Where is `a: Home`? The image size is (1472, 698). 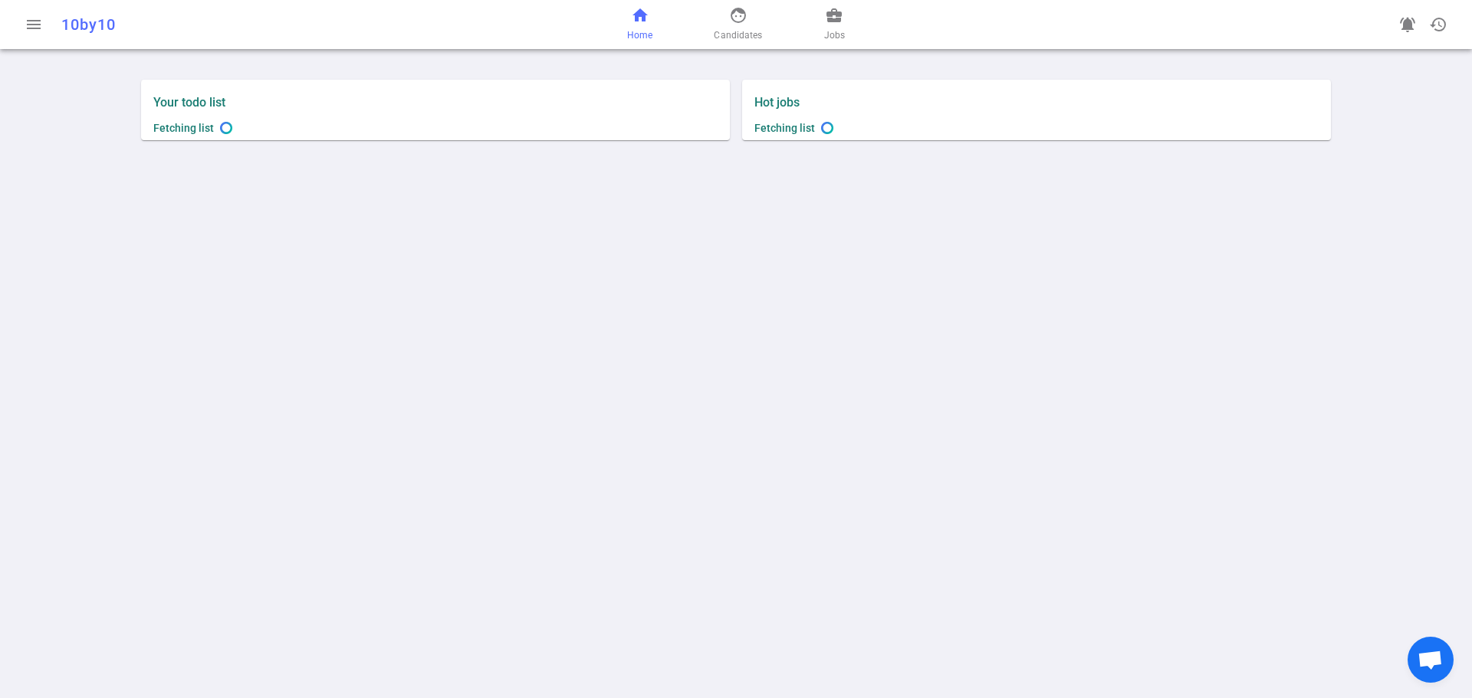
a: Home is located at coordinates (639, 25).